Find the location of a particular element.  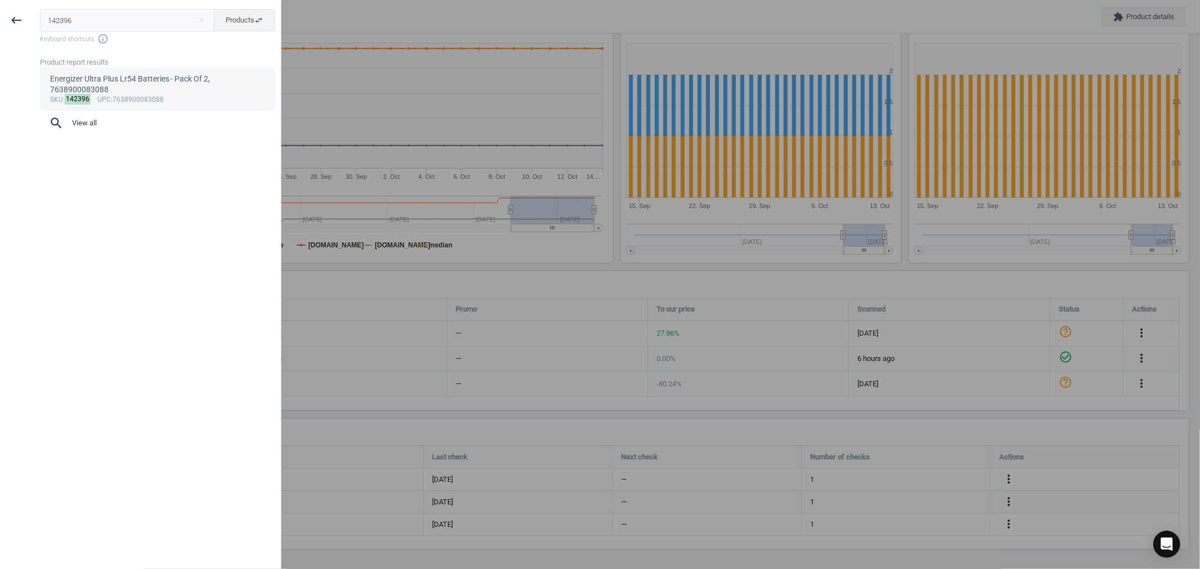

button: Productsswap_horiz is located at coordinates (244, 20).